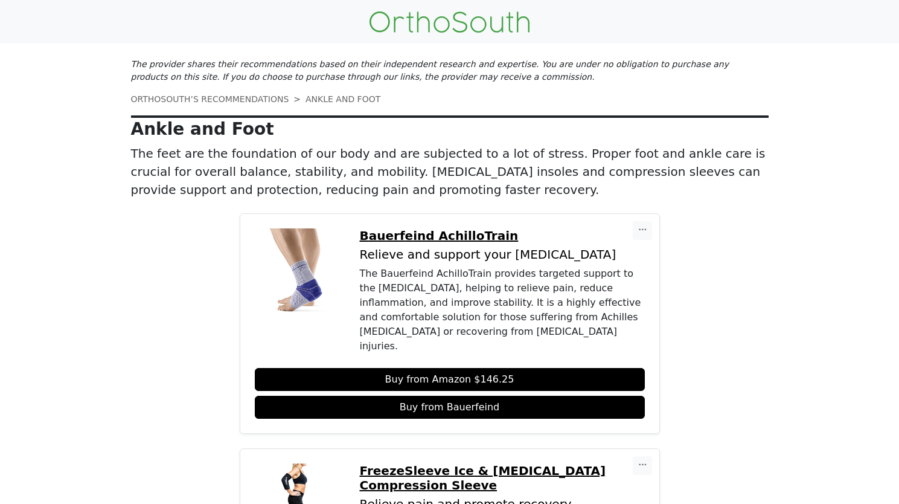  Describe the element at coordinates (503, 236) in the screenshot. I see `a: Bauerfeind AchilloTrain` at that location.